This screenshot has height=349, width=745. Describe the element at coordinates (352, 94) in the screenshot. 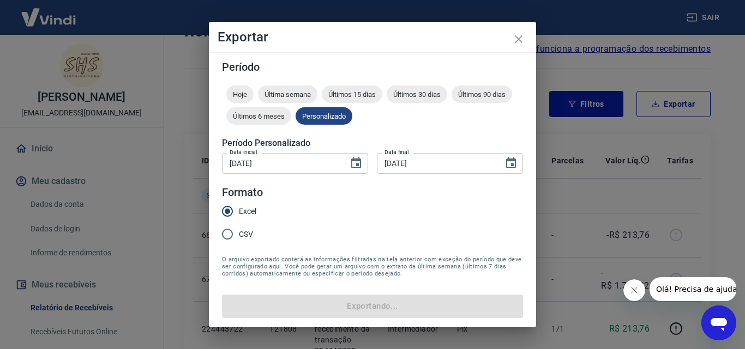

I see `div: Últimos 15 dias` at that location.